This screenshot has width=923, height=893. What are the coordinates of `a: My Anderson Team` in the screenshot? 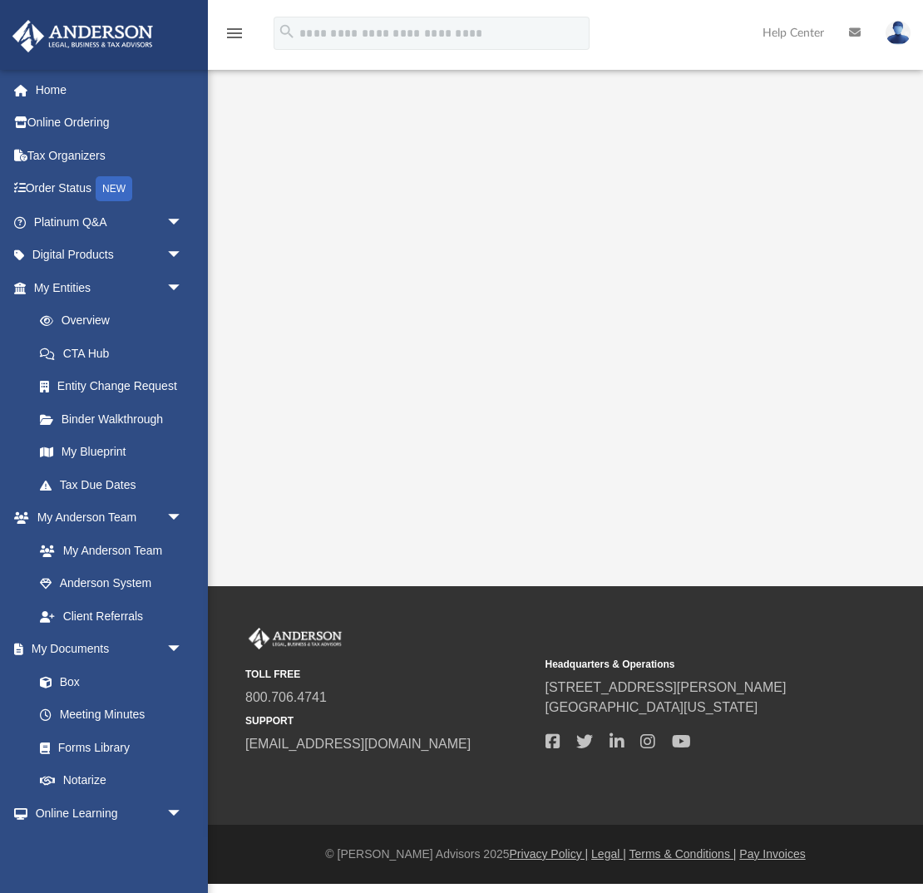 It's located at (107, 550).